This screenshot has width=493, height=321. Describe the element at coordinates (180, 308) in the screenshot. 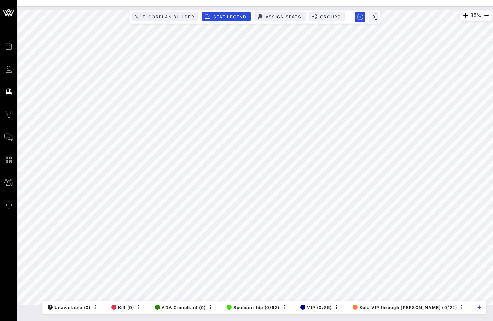

I see `span: ADA Compliant (0)` at that location.